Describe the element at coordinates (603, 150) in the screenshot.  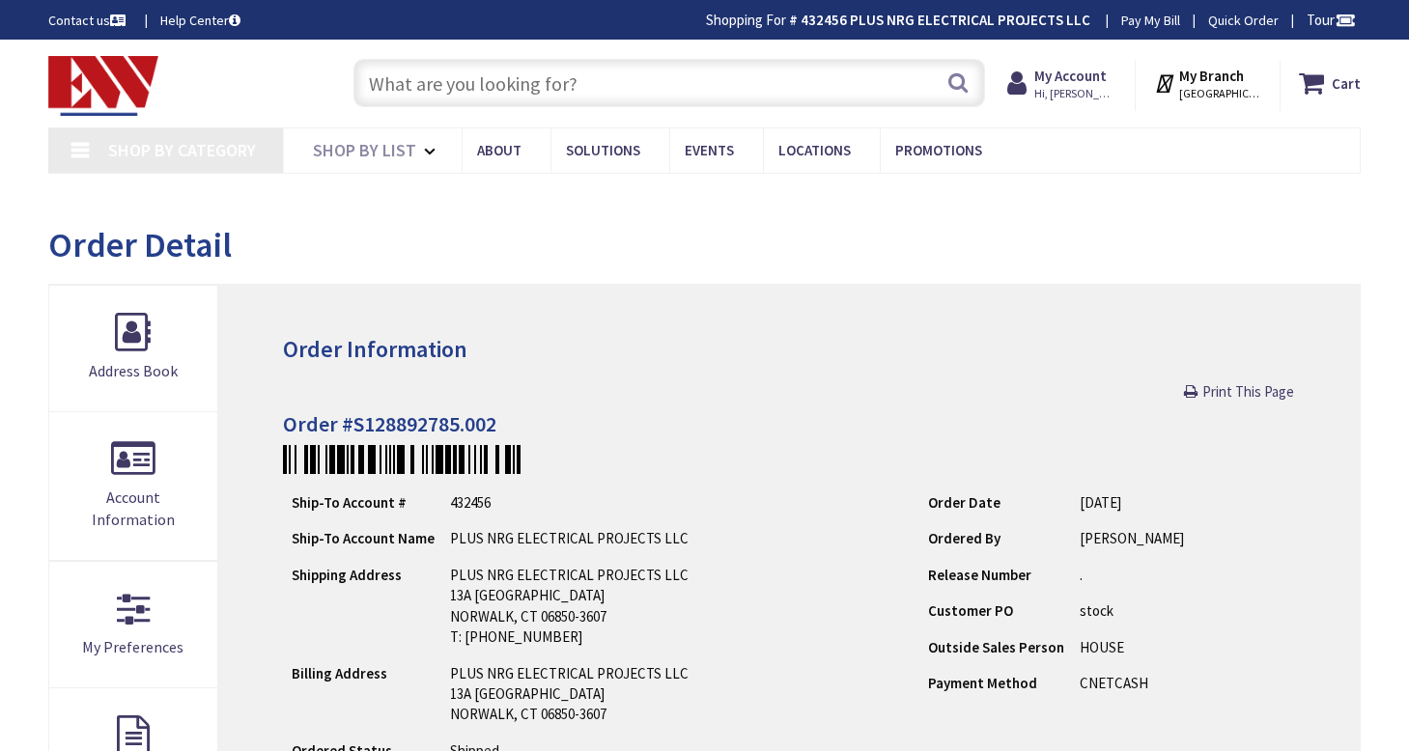
I see `span: Solutions` at that location.